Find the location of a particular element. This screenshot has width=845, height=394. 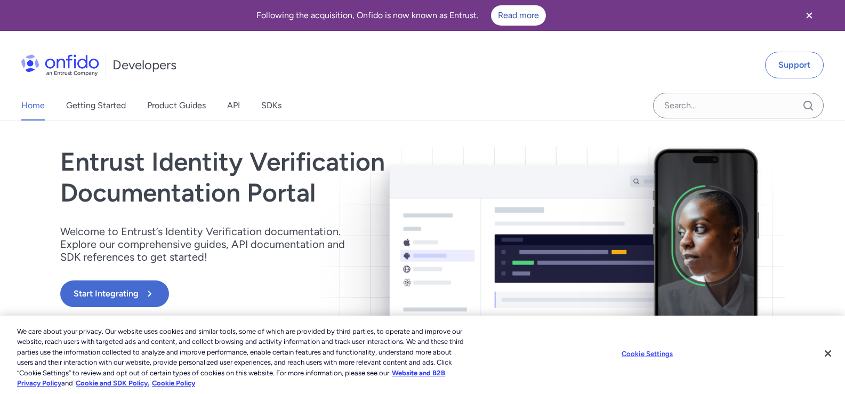

div: We care about your privacy. Our website uses cookies and similar tools, some of which are provide... is located at coordinates (241, 357).